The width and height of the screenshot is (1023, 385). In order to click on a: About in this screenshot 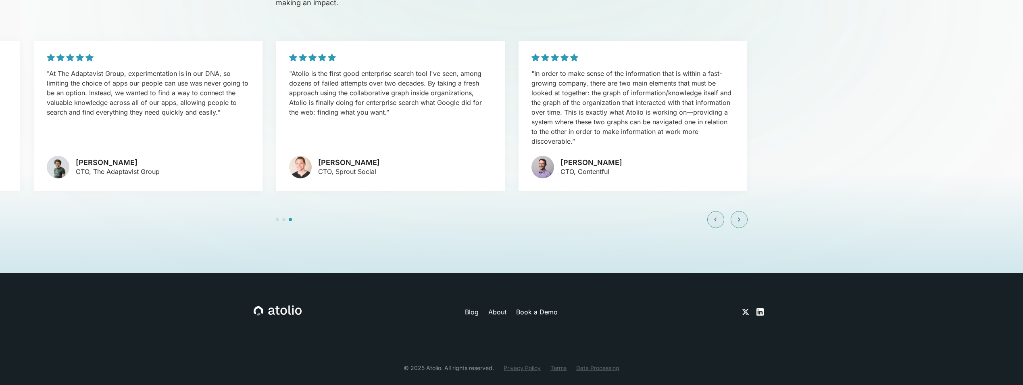, I will do `click(497, 312)`.